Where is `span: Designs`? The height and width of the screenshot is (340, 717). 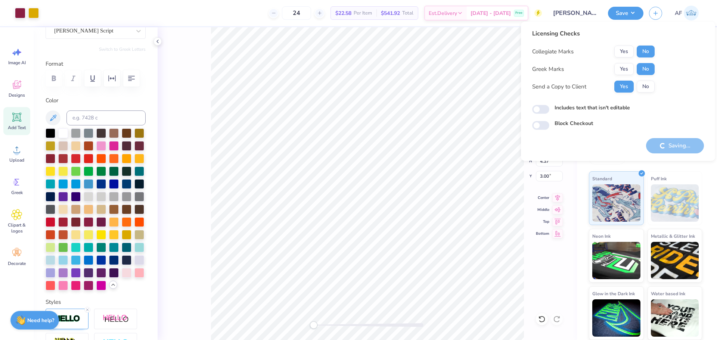
span: Designs is located at coordinates (17, 95).